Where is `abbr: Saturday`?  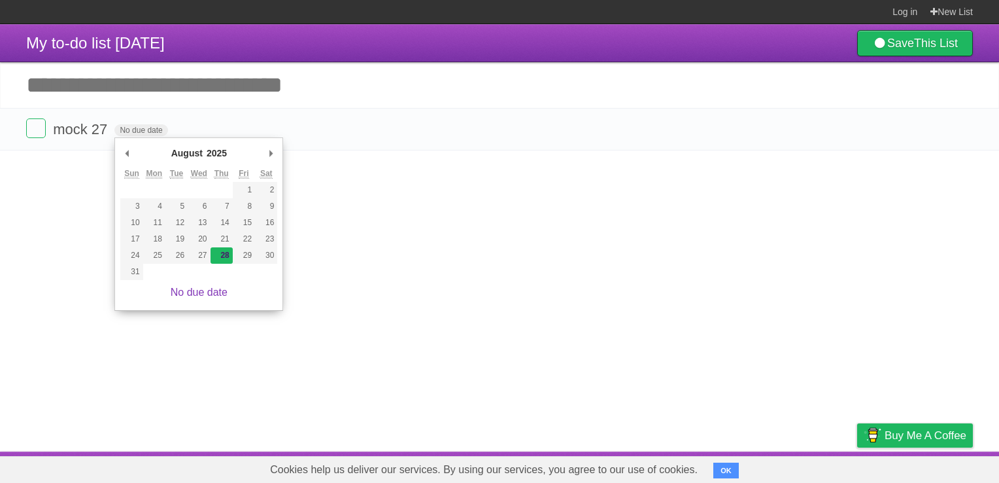 abbr: Saturday is located at coordinates (266, 173).